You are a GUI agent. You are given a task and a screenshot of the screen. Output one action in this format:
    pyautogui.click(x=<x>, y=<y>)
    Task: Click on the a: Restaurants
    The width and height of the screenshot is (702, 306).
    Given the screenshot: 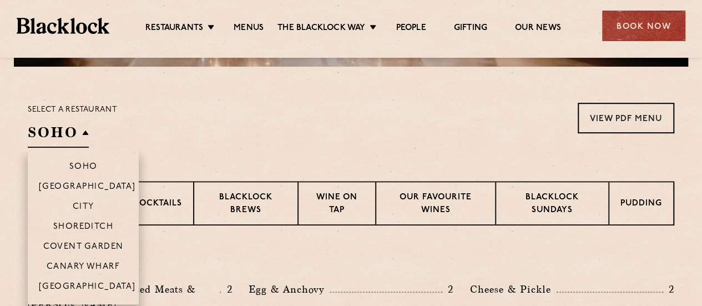 What is the action you would take?
    pyautogui.click(x=174, y=29)
    